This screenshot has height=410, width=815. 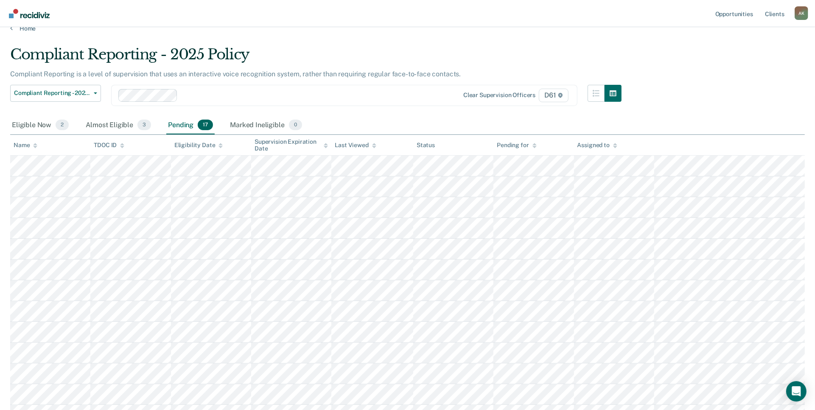 What do you see at coordinates (236, 74) in the screenshot?
I see `p: Compliant Reporting is a level of supervision that uses an interactive voice recognition system, ...` at bounding box center [236, 74].